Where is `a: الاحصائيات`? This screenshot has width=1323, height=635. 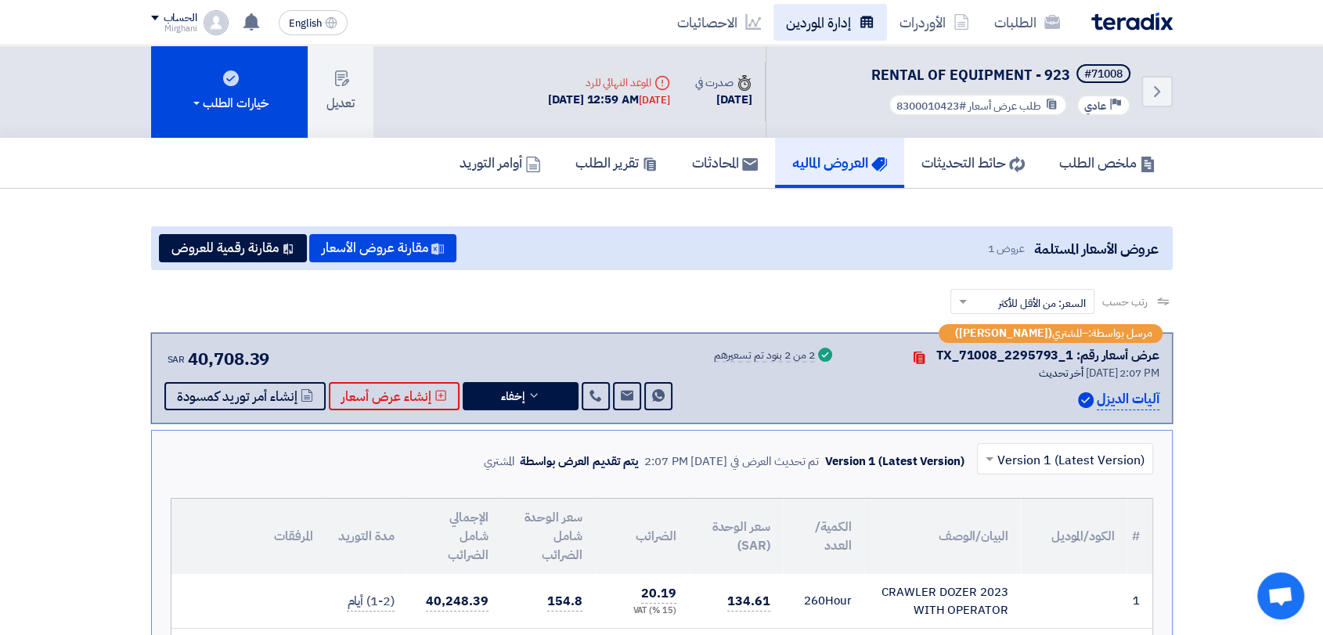 a: الاحصائيات is located at coordinates (719, 22).